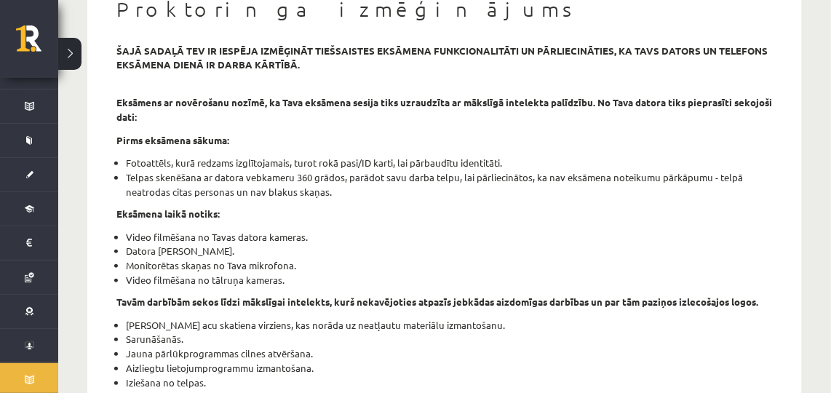  What do you see at coordinates (449, 185) in the screenshot?
I see `li: Telpas skenēšana ar datora vebkameru 360 grādos, parādot savu darba telpu, lai pārliecinātos, ka ...` at bounding box center [449, 185].